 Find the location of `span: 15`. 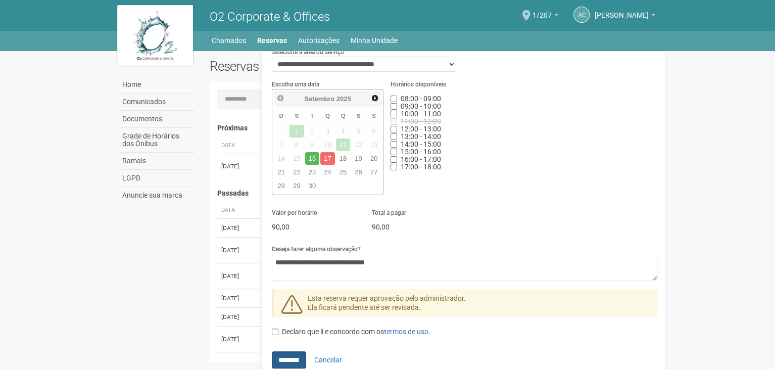

span: 15 is located at coordinates (297, 158).